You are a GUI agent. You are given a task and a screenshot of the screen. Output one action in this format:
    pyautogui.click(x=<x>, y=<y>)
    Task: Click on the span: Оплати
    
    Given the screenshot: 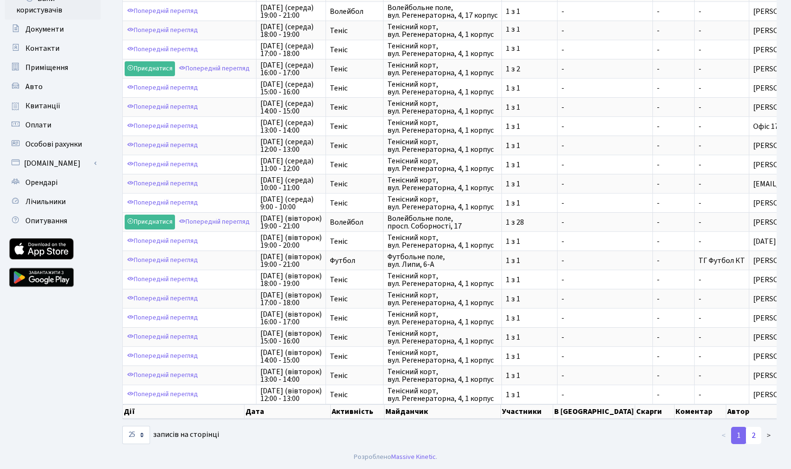 What is the action you would take?
    pyautogui.click(x=38, y=125)
    